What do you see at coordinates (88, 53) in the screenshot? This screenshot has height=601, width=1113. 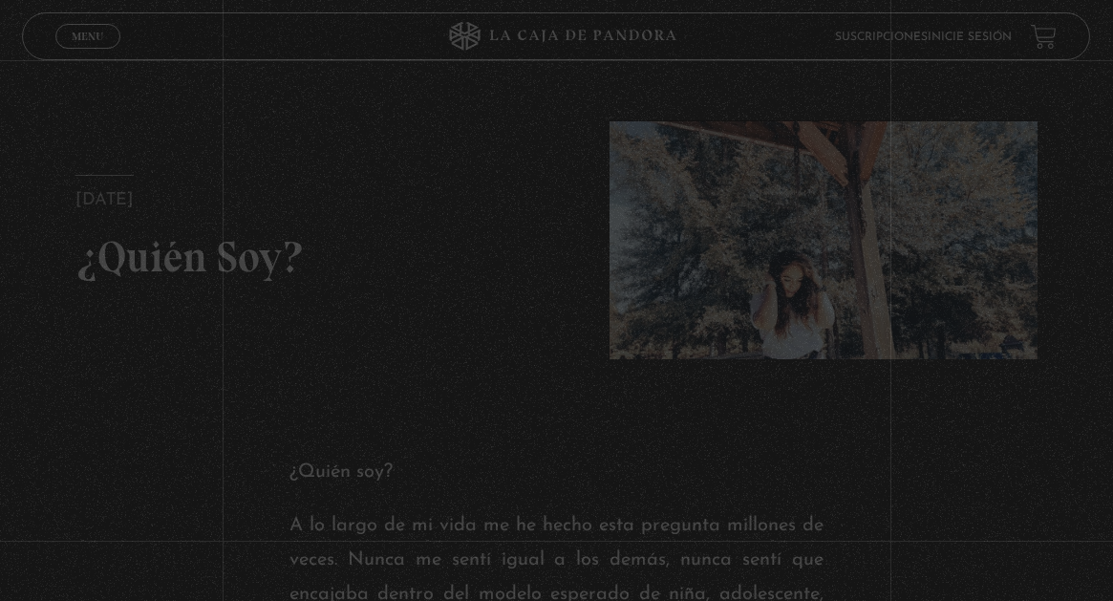 I see `span: Cerrar` at bounding box center [88, 53].